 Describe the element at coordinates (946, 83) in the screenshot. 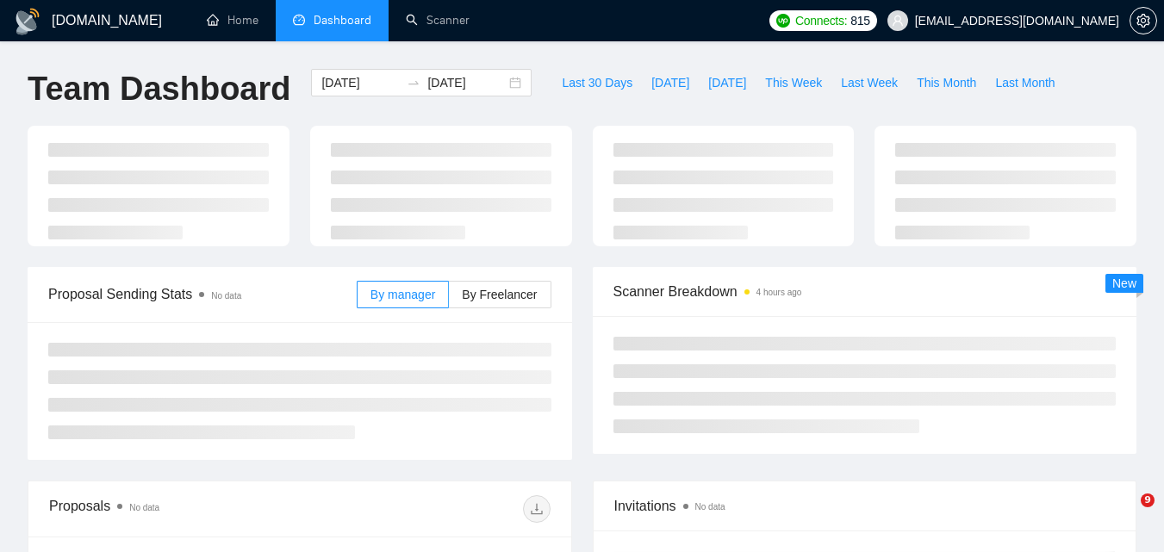

I see `span: This Month` at that location.